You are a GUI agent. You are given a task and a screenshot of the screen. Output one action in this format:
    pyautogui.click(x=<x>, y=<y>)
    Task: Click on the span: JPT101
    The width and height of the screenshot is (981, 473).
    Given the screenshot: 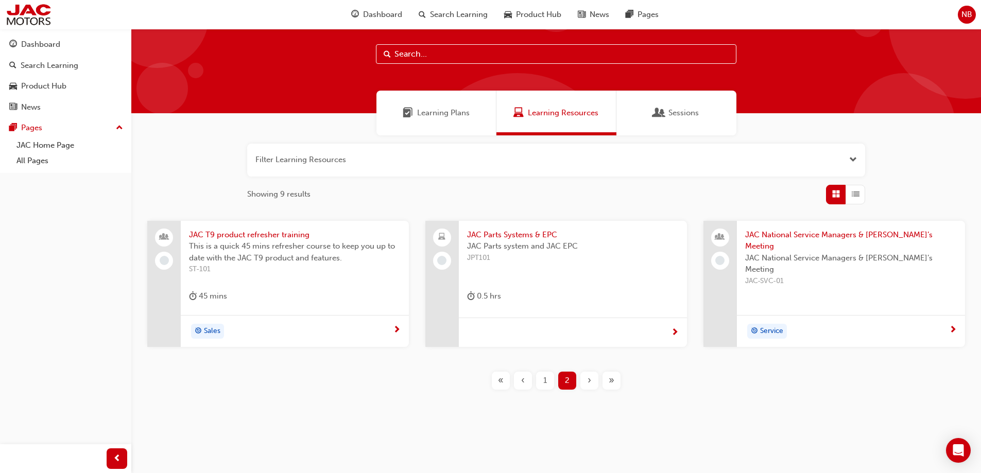 What is the action you would take?
    pyautogui.click(x=573, y=258)
    